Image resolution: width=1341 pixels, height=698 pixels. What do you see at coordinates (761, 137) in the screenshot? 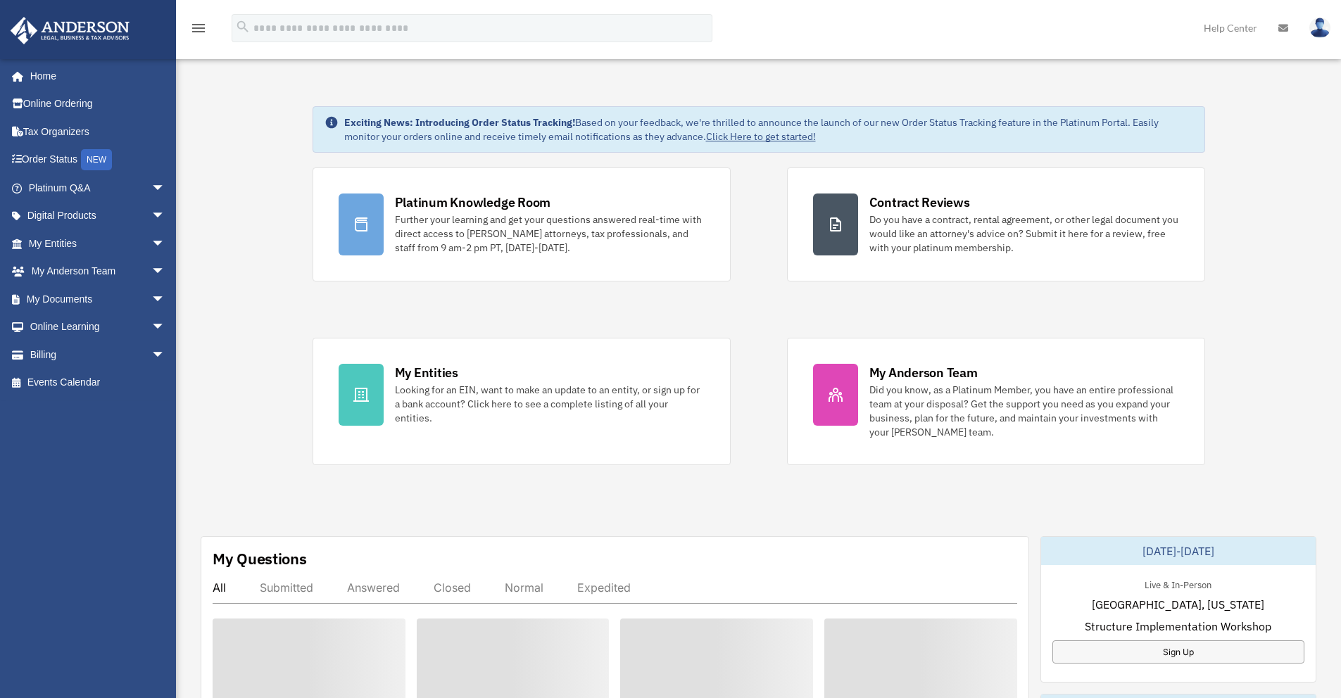
I see `a: Click Here to get started!` at bounding box center [761, 137].